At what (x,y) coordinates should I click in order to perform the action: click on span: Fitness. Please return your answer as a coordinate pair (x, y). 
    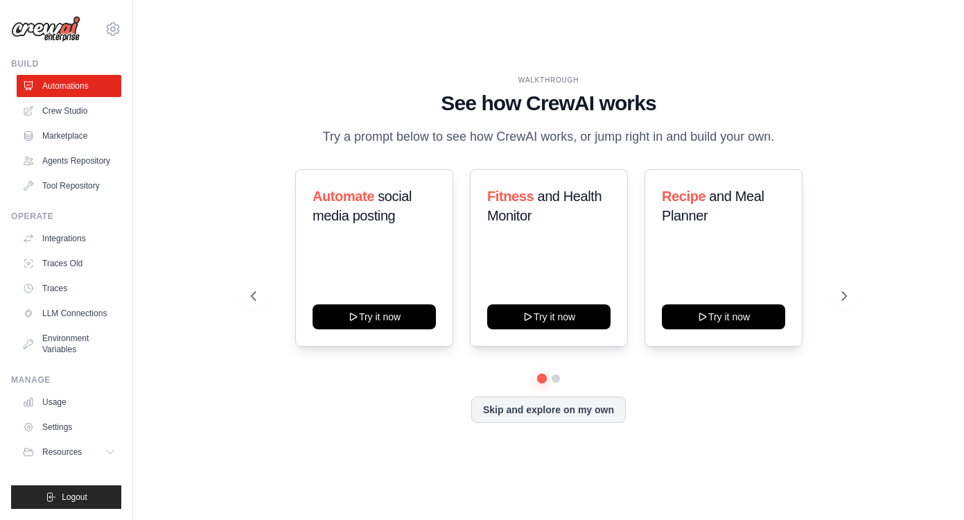
    Looking at the image, I should click on (510, 196).